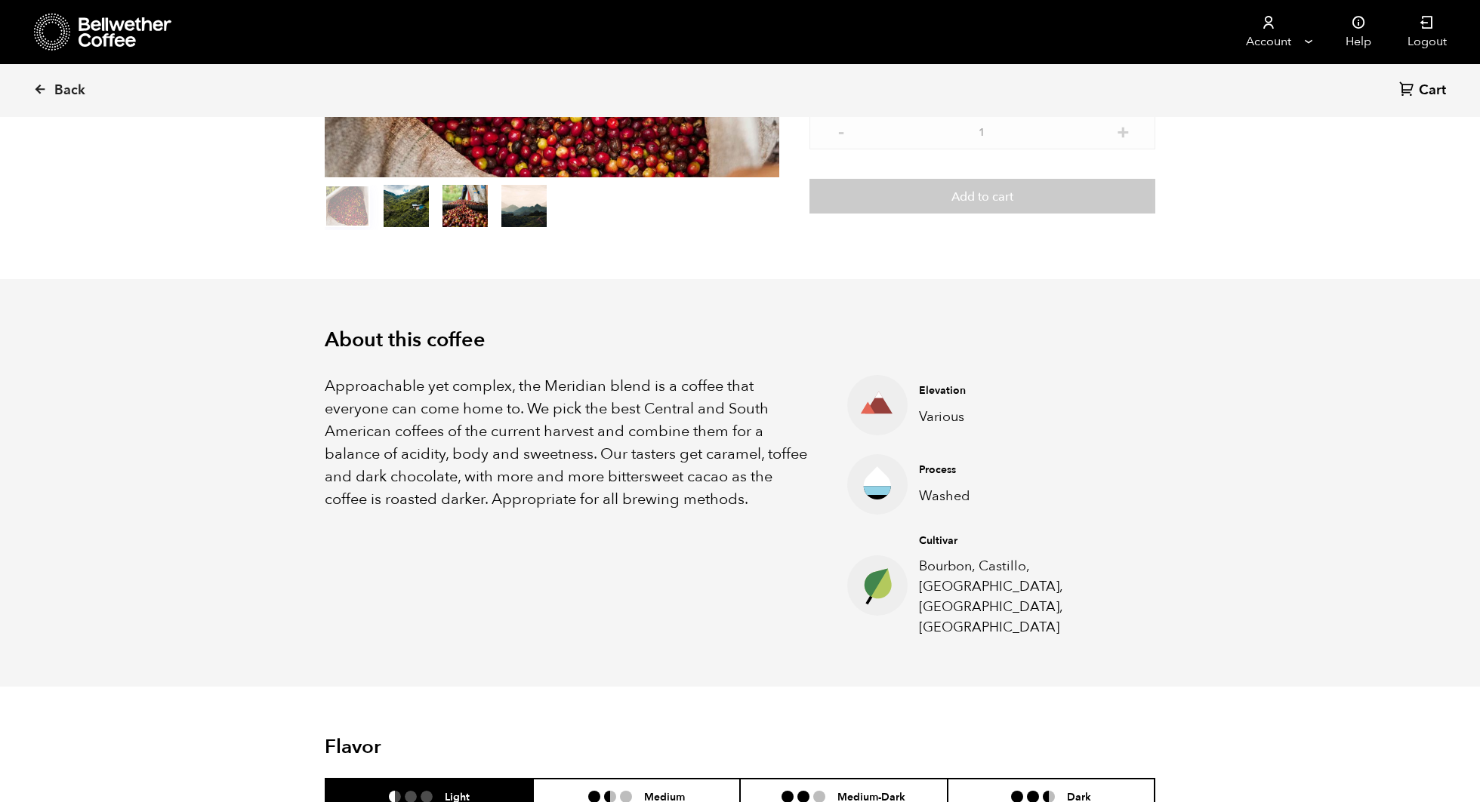 This screenshot has width=1480, height=802. I want to click on h4: Elevation, so click(1025, 391).